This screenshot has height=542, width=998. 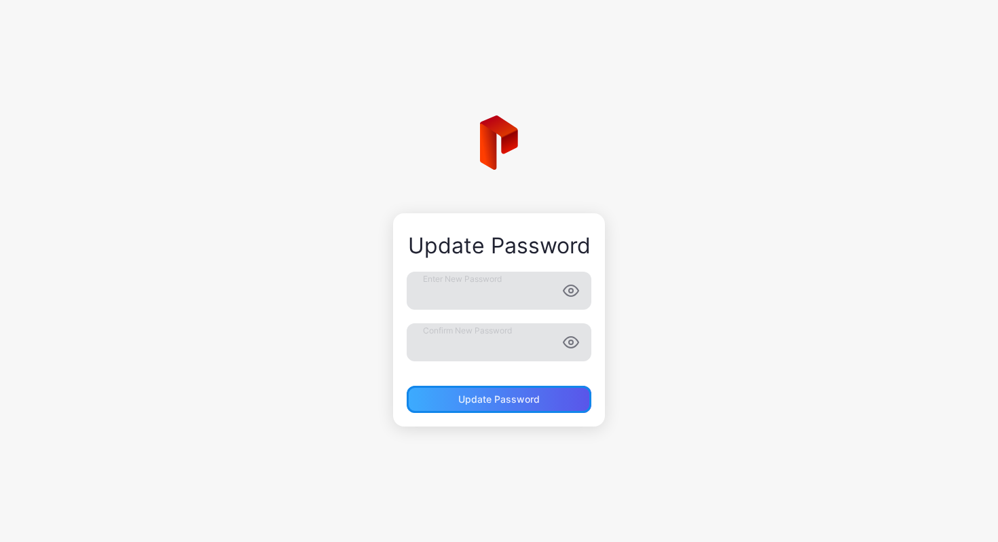 What do you see at coordinates (499, 399) in the screenshot?
I see `button: Update Password` at bounding box center [499, 399].